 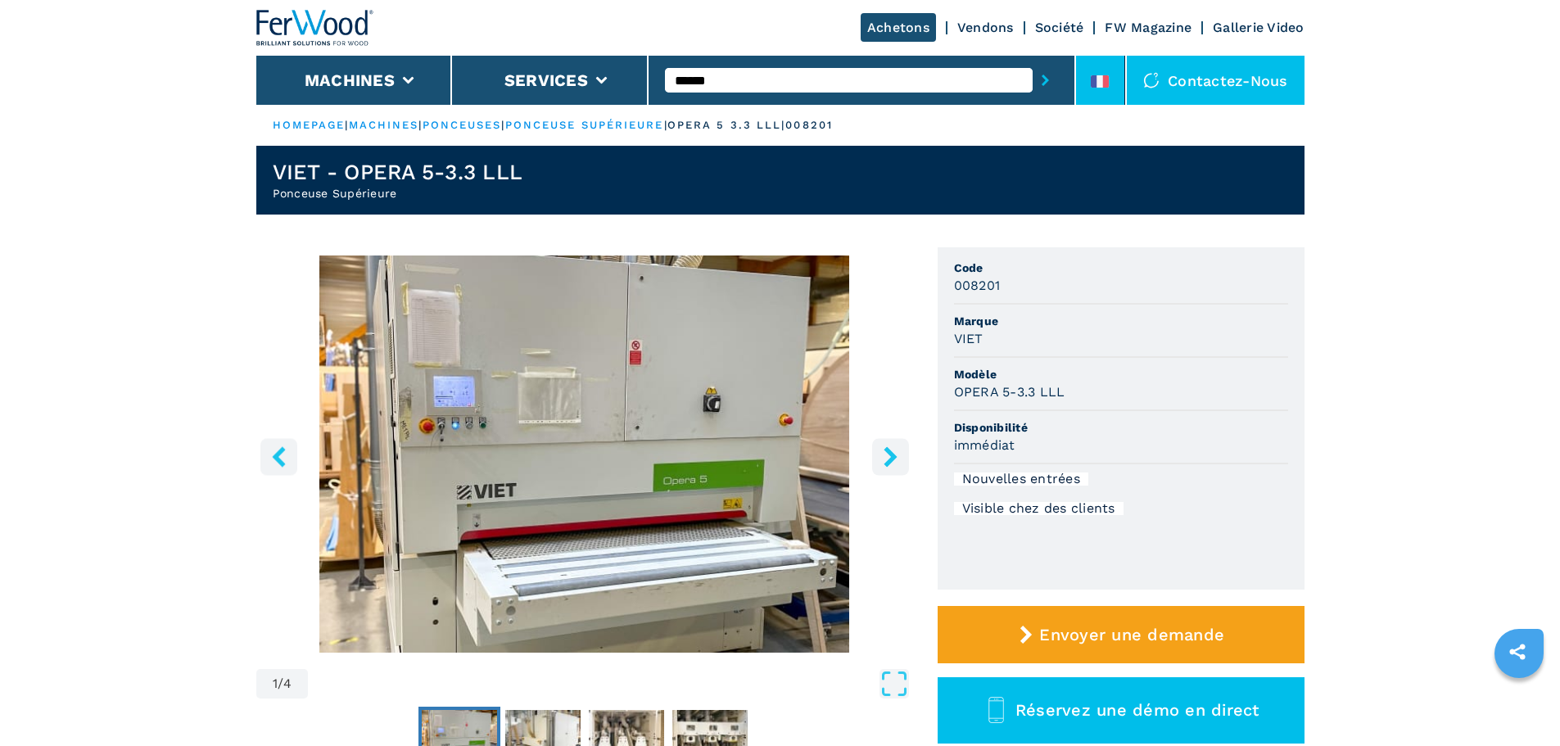 I want to click on a: Gallerie Video, so click(x=1258, y=27).